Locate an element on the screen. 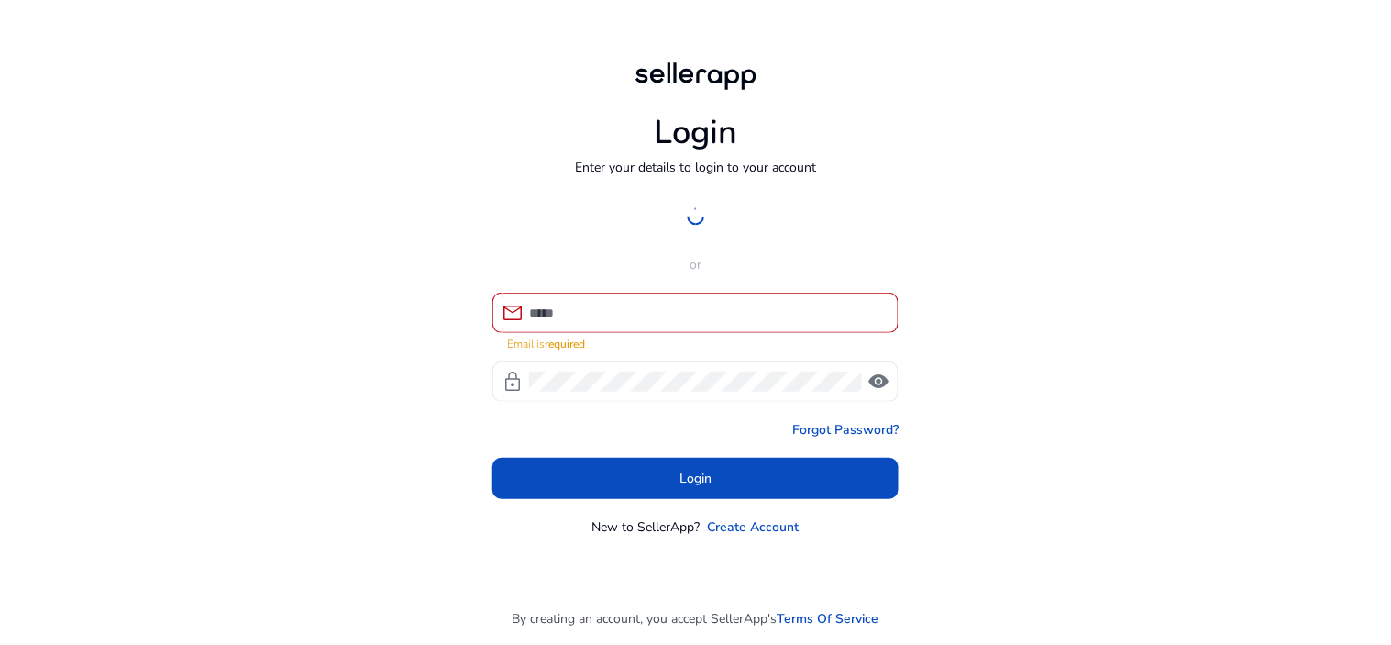  span: Login is located at coordinates (695, 478).